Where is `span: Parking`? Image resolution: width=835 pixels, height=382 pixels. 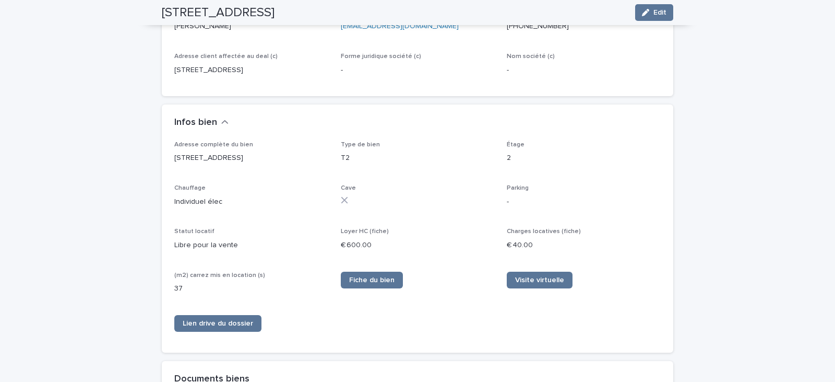
span: Parking is located at coordinates (518, 188).